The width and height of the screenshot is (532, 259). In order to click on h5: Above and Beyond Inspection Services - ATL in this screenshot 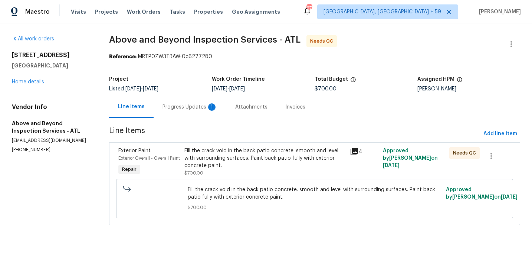, I will do `click(52, 127)`.